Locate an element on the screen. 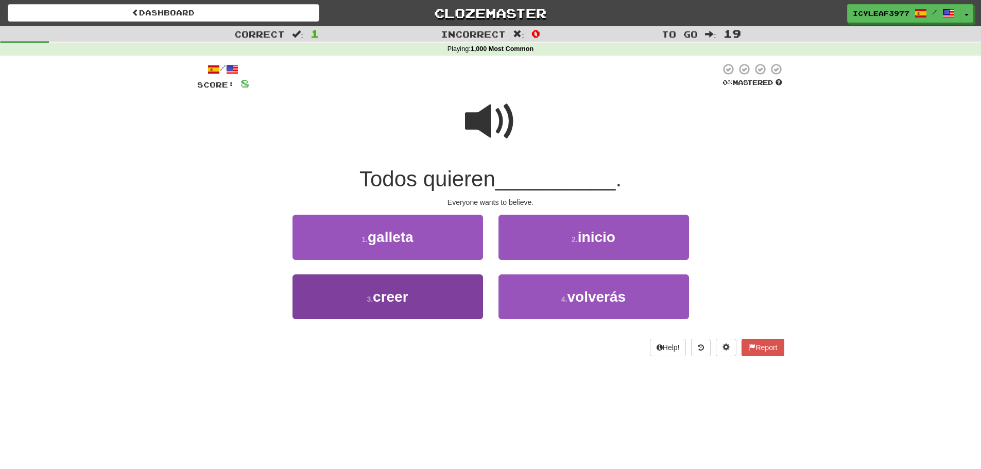 Image resolution: width=981 pixels, height=469 pixels. span: IcyLeaf3977 is located at coordinates (881, 13).